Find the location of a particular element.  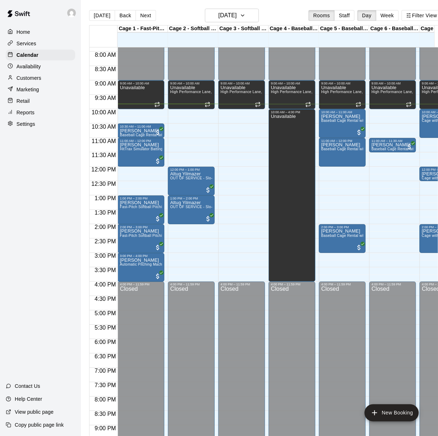

span: 6:30 PM is located at coordinates (105, 357).